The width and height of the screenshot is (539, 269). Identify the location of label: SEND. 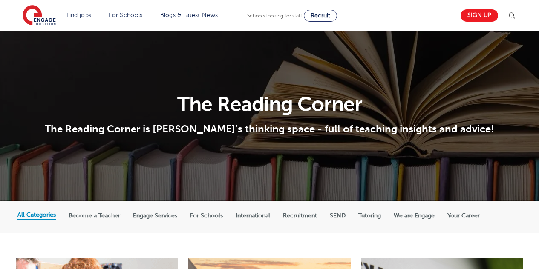
(338, 216).